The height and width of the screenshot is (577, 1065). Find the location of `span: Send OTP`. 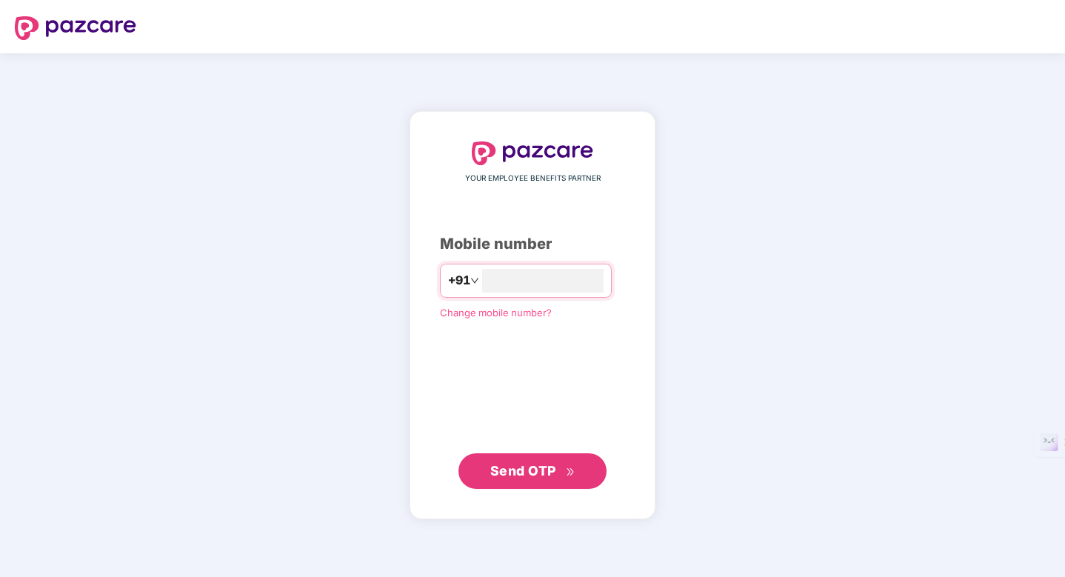

span: Send OTP is located at coordinates (523, 470).